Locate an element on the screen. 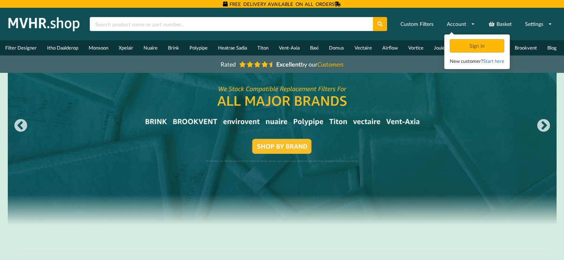  a: Rated Excellentby ourCustomers is located at coordinates (282, 64).